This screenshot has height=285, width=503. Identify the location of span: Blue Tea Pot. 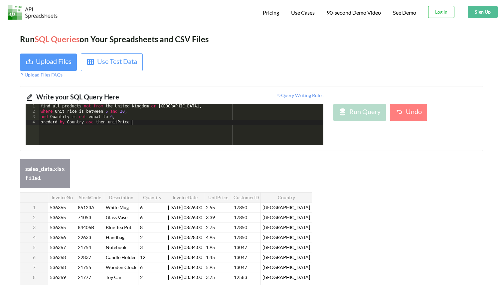
(119, 227).